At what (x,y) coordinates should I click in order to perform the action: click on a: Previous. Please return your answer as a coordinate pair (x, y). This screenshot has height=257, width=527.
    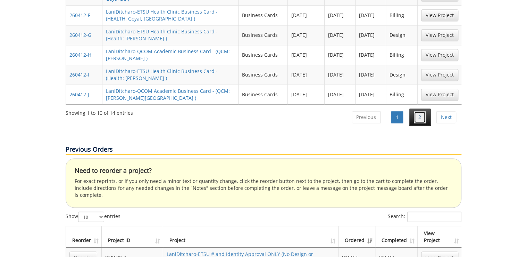
    Looking at the image, I should click on (366, 117).